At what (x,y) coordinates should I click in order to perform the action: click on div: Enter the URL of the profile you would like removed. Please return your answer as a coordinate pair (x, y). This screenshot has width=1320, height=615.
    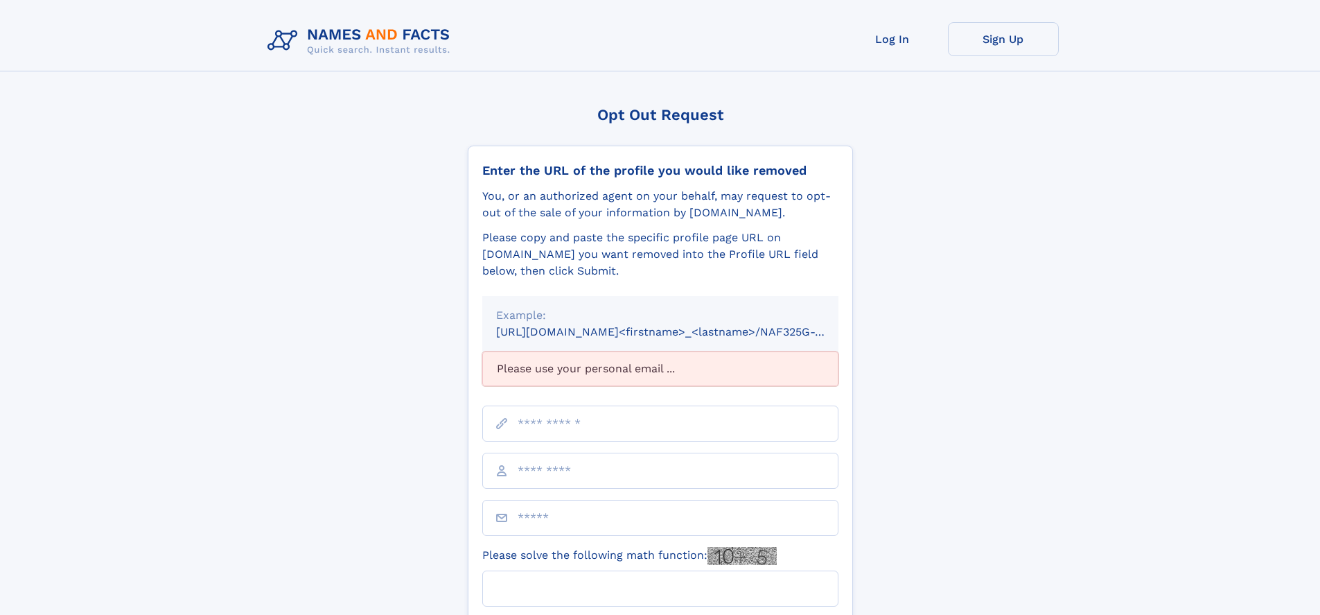
    Looking at the image, I should click on (661, 171).